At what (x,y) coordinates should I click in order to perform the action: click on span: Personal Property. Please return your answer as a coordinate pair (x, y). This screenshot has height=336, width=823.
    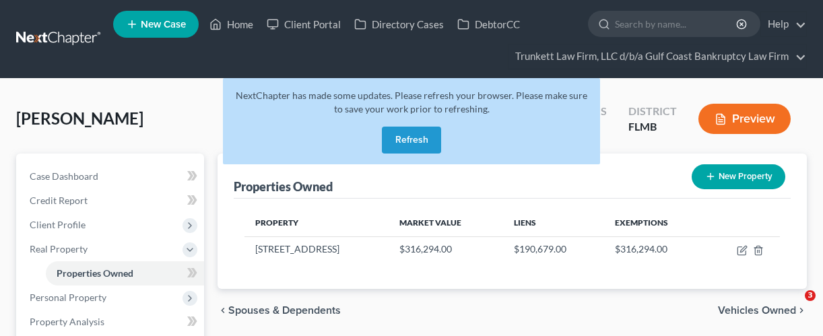
    Looking at the image, I should click on (68, 297).